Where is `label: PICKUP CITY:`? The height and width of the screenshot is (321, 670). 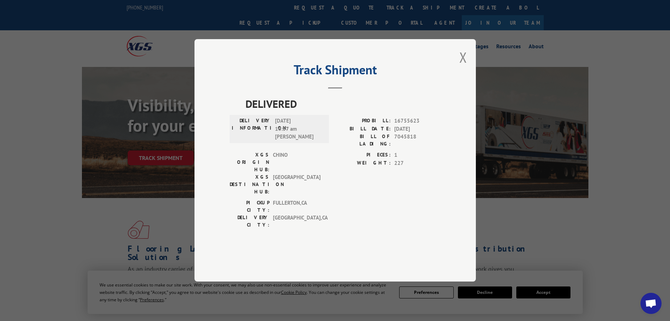 label: PICKUP CITY: is located at coordinates (250, 207).